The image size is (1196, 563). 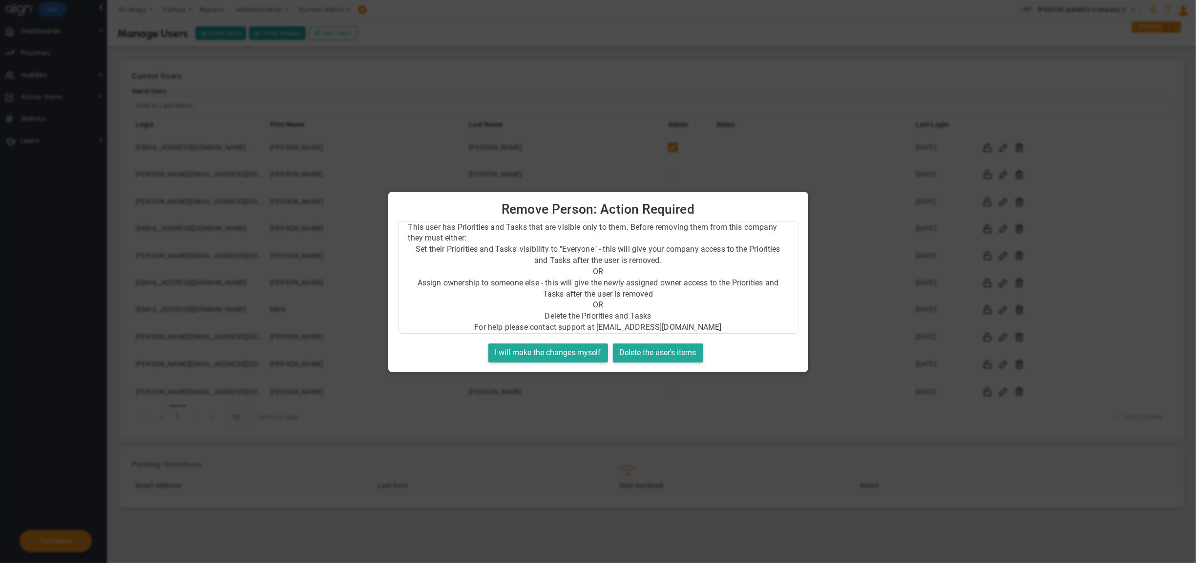 What do you see at coordinates (598, 255) in the screenshot?
I see `div: Set their Priorities and Tasks' visibility to "Everyone" - this will give your company access to ...` at bounding box center [598, 255].